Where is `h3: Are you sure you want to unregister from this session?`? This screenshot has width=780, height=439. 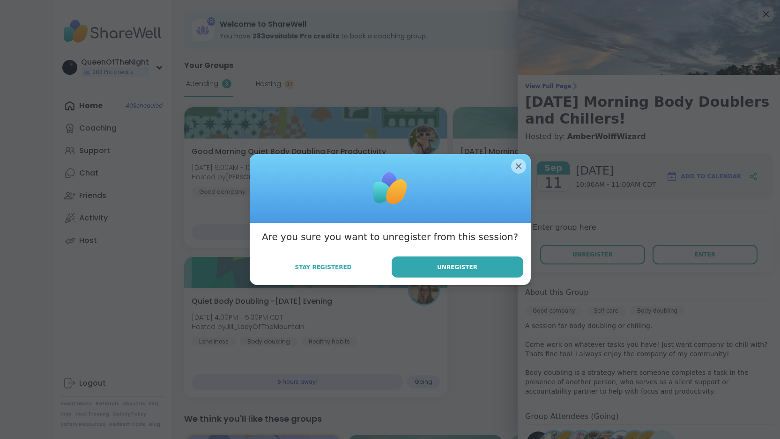 h3: Are you sure you want to unregister from this session? is located at coordinates (390, 237).